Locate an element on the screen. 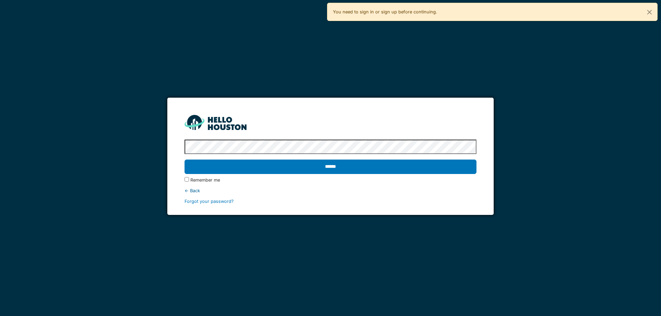 Image resolution: width=661 pixels, height=316 pixels. button: Close is located at coordinates (649, 12).